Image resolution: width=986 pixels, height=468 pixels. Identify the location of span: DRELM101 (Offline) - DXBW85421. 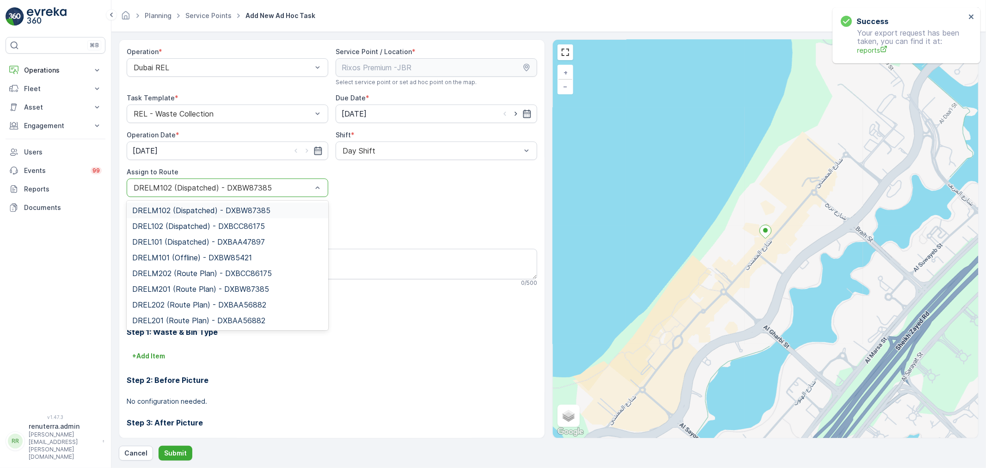
(192, 258).